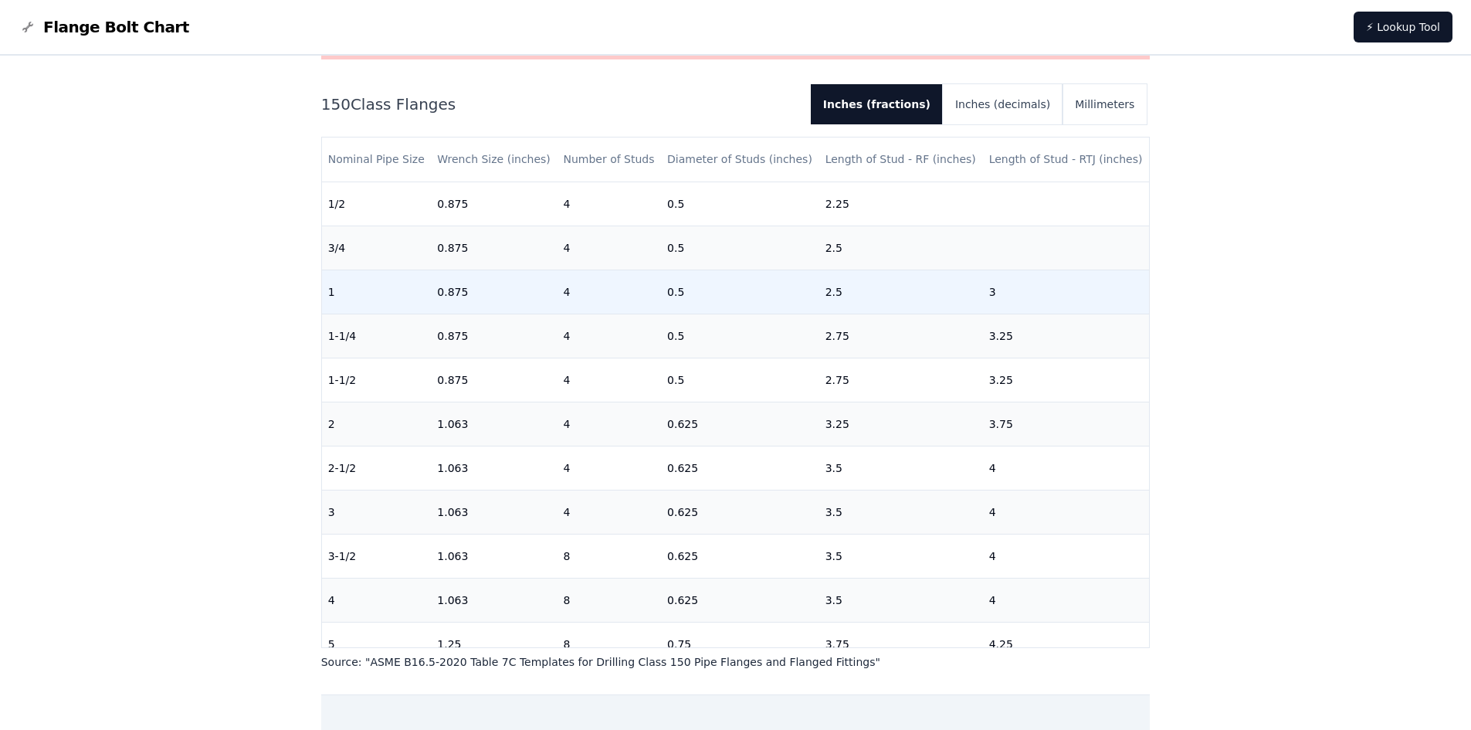 The image size is (1471, 730). Describe the element at coordinates (377, 379) in the screenshot. I see `td: 1-1/2` at that location.